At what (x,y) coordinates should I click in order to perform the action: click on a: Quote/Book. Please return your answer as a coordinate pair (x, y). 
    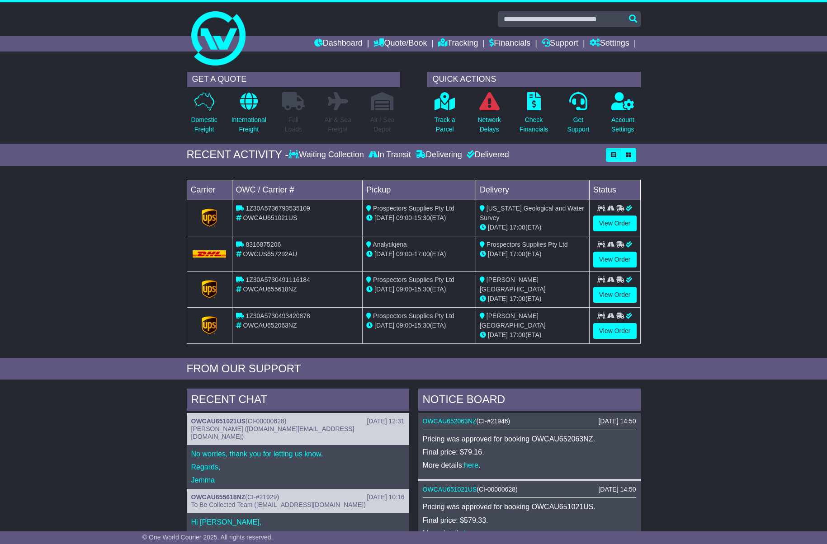
    Looking at the image, I should click on (400, 44).